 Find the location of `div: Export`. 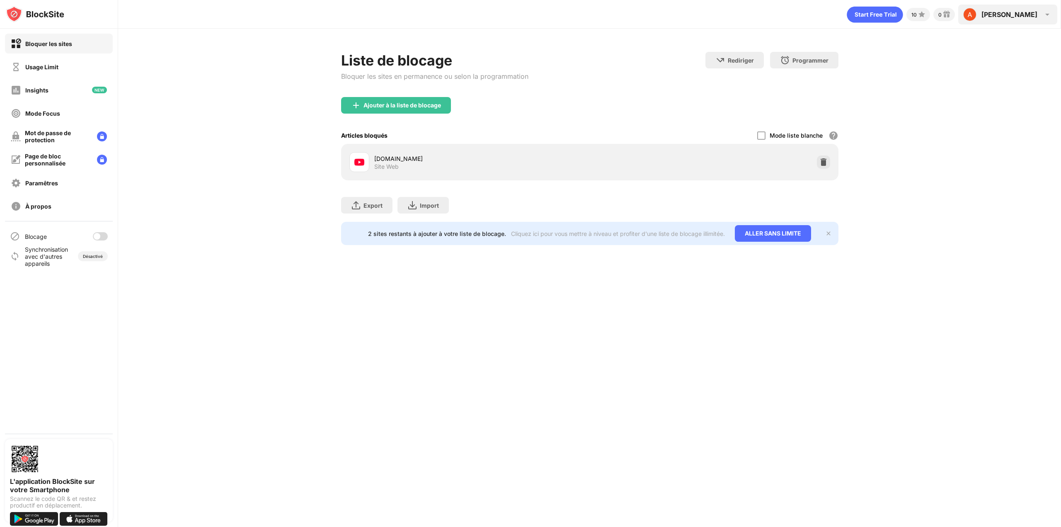

div: Export is located at coordinates (373, 205).